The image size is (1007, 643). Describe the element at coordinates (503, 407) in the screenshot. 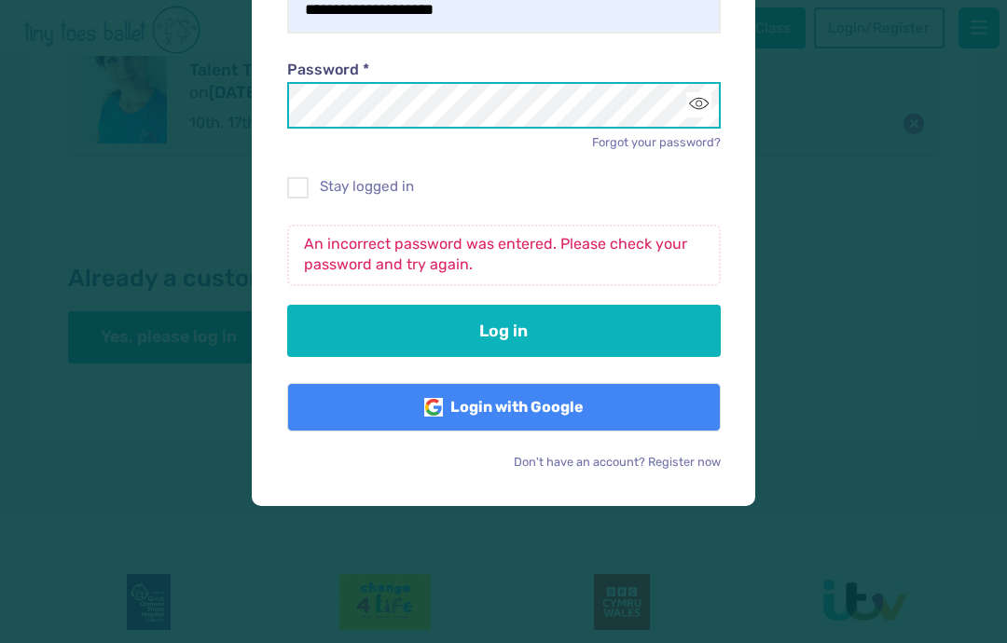

I see `a: Login with Google` at that location.